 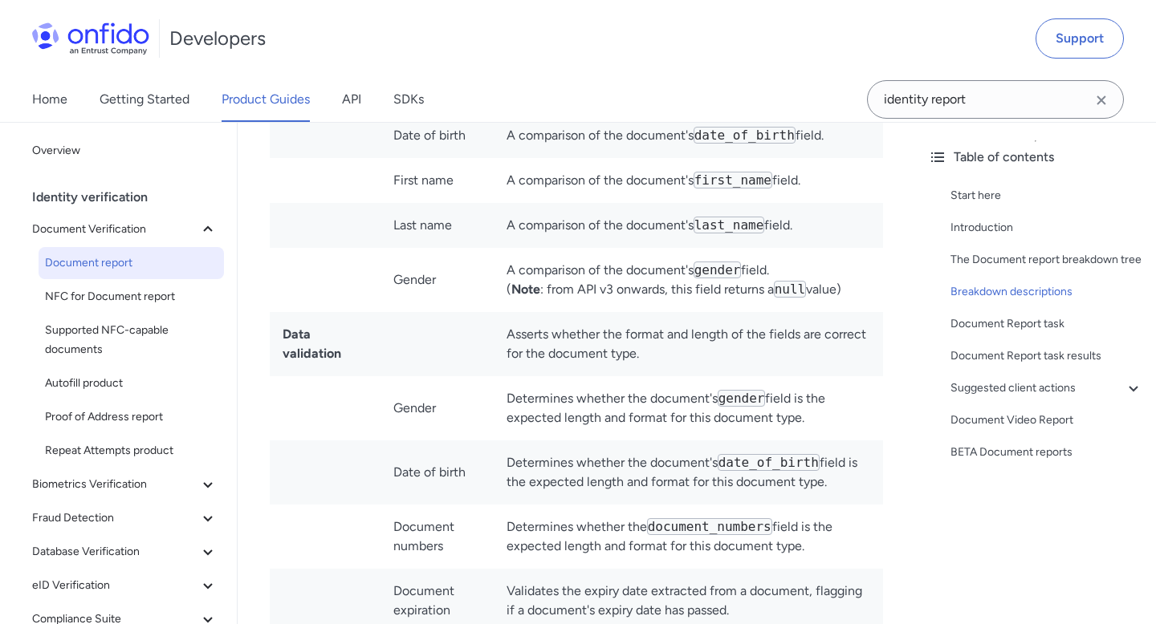 What do you see at coordinates (124, 485) in the screenshot?
I see `button: Biometrics Verification` at bounding box center [124, 485].